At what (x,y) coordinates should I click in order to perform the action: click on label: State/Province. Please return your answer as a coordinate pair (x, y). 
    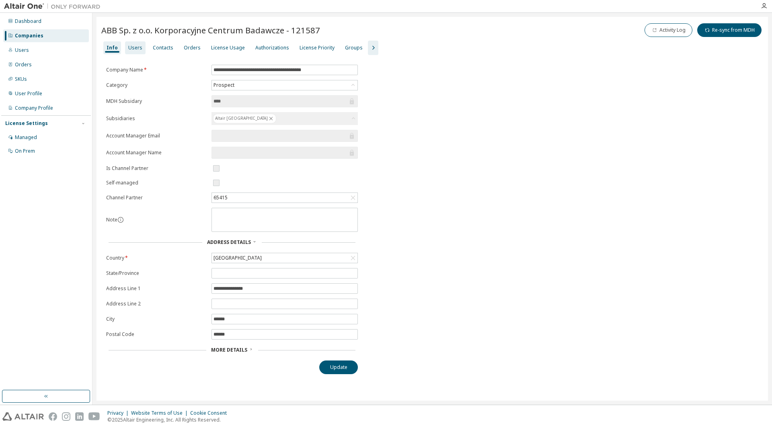
    Looking at the image, I should click on (156, 273).